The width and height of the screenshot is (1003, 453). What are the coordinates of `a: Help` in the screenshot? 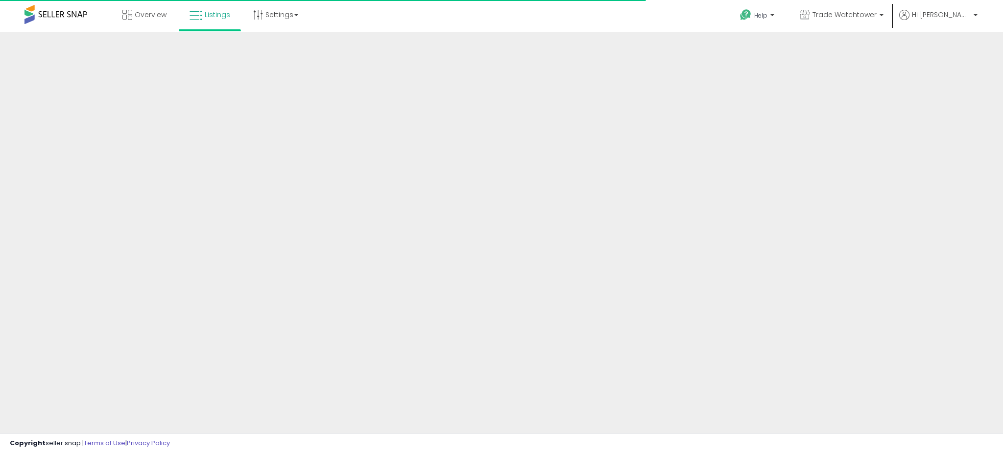 It's located at (758, 17).